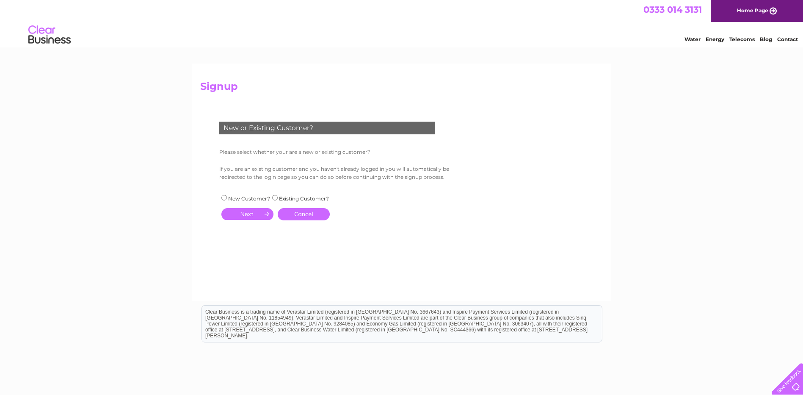 The image size is (803, 395). I want to click on a: Energy, so click(715, 39).